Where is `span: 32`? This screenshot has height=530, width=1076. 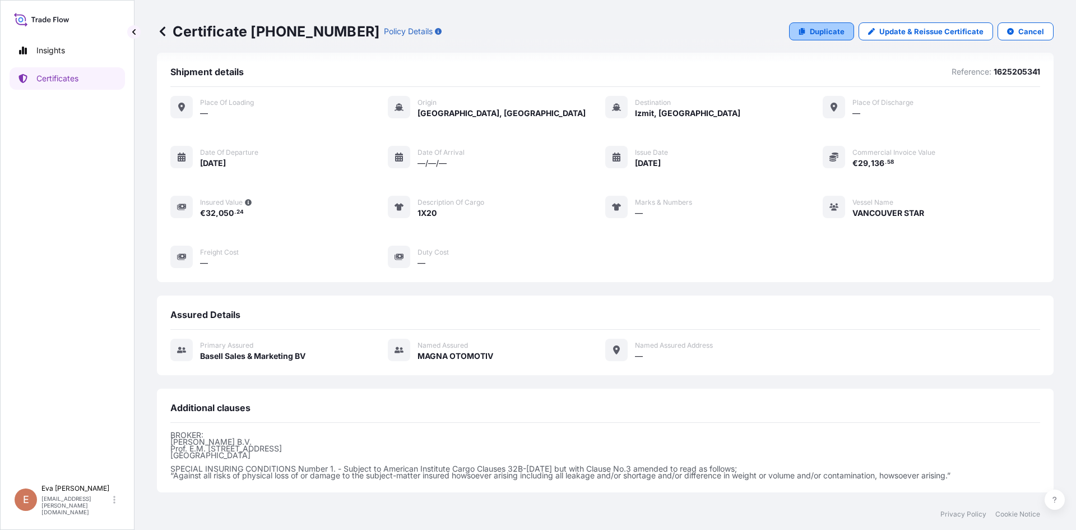
span: 32 is located at coordinates (211, 213).